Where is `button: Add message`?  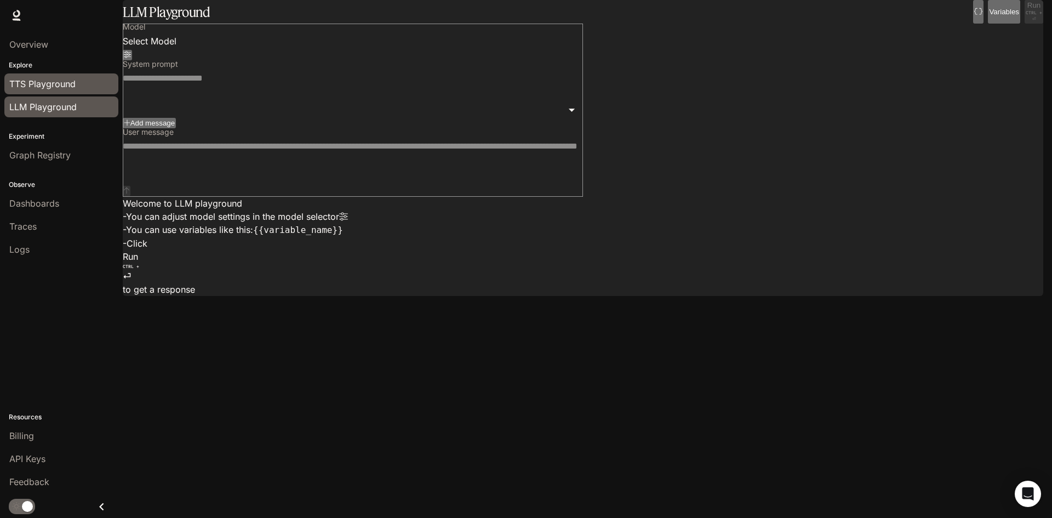
button: Add message is located at coordinates (149, 123).